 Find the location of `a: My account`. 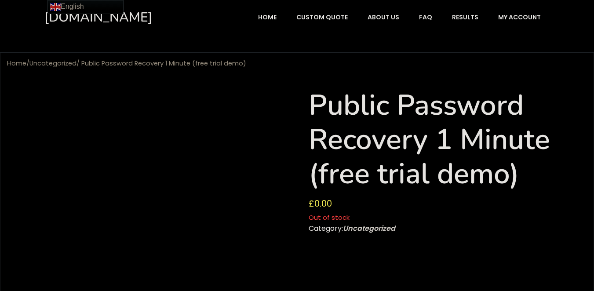

a: My account is located at coordinates (519, 17).